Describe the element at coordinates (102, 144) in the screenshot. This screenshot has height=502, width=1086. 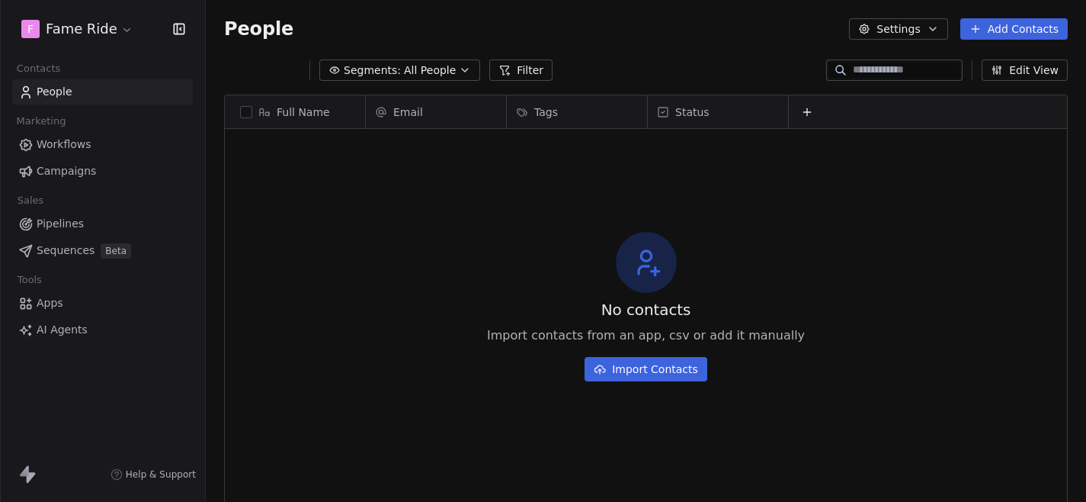
I see `a: Workflows` at that location.